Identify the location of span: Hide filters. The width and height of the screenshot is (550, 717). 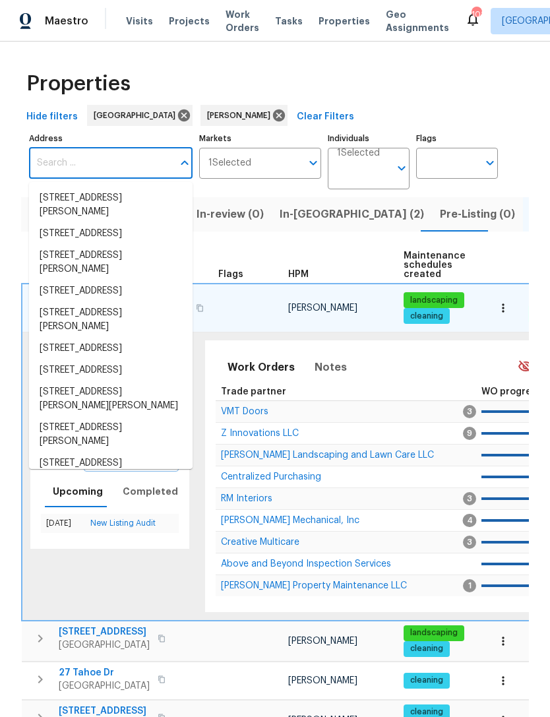
(52, 117).